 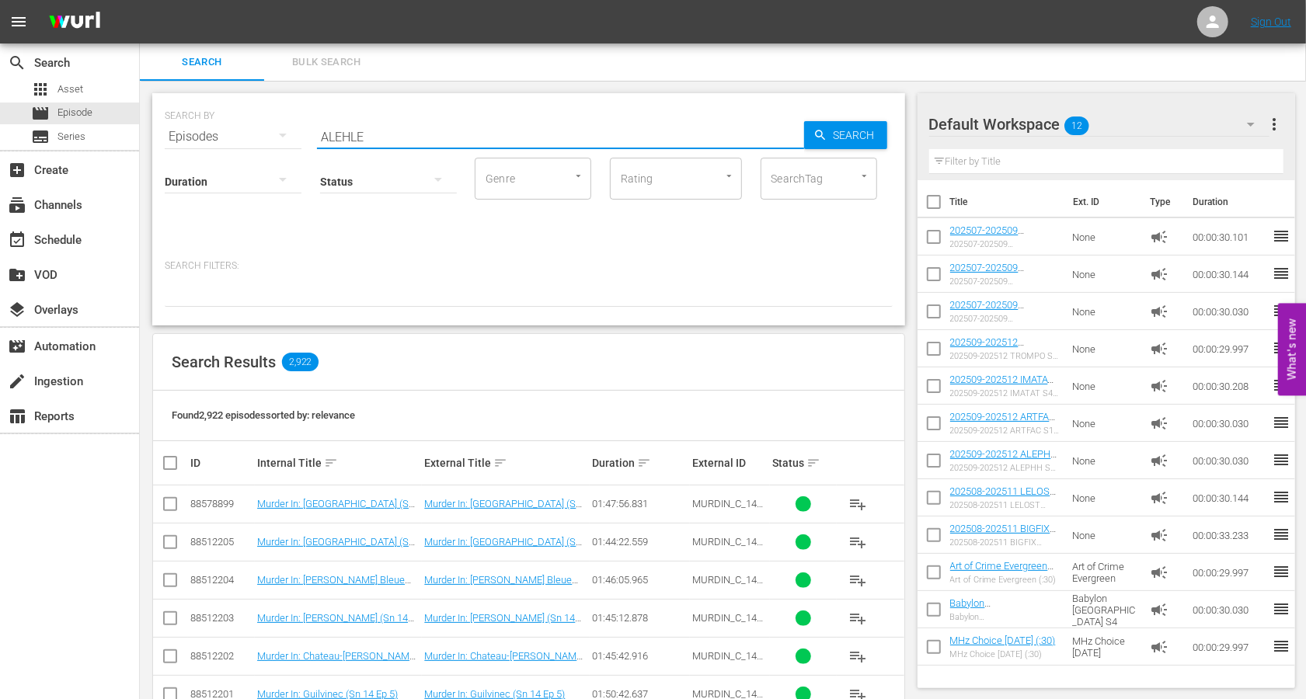 What do you see at coordinates (1005, 430) in the screenshot?
I see `div: 202509-202512 ARTFAC S1 ad` at bounding box center [1005, 430].